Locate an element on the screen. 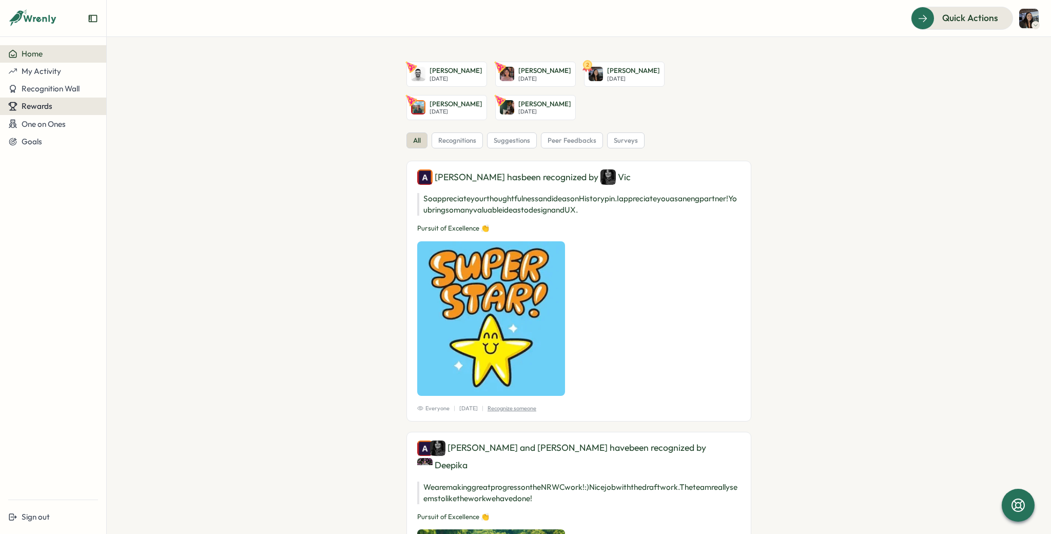  span: Quick Actions is located at coordinates (970, 18).